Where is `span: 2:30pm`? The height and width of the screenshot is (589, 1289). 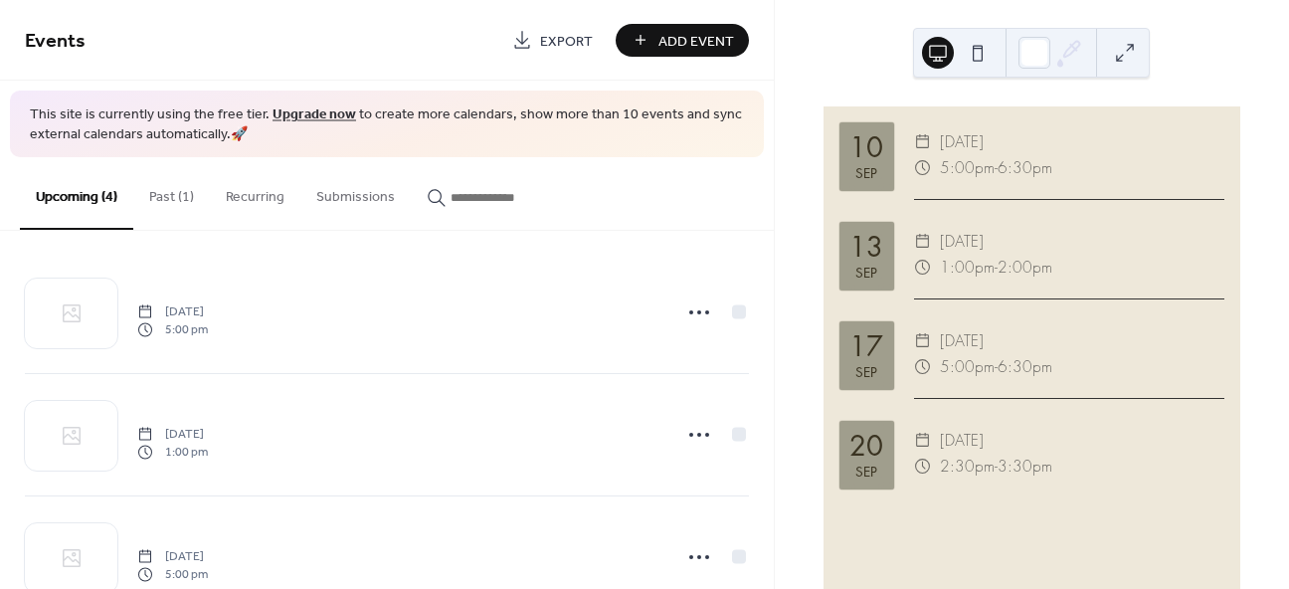 span: 2:30pm is located at coordinates (967, 466).